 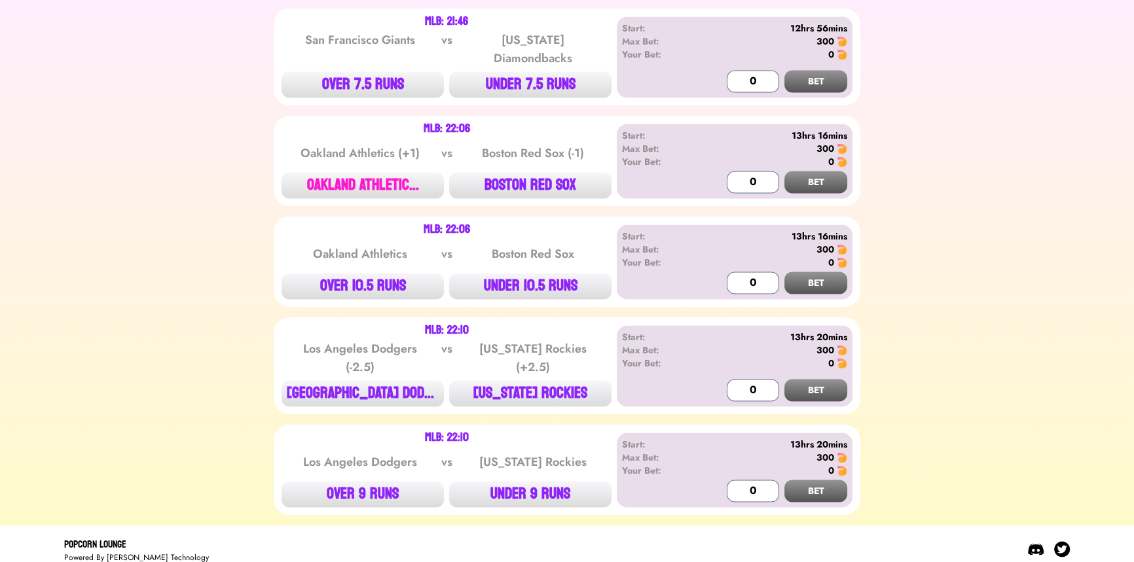 What do you see at coordinates (363, 185) in the screenshot?
I see `button: OAKLAND ATHLETIC...` at bounding box center [363, 185].